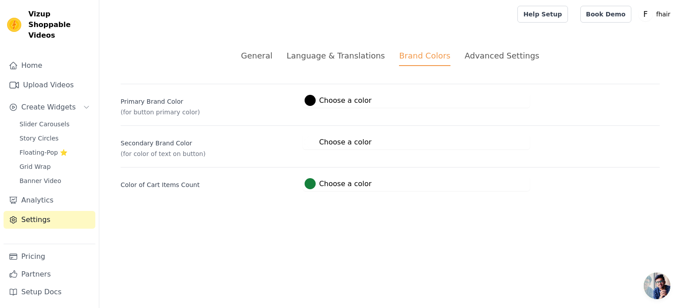 This screenshot has height=308, width=681. I want to click on a: Slider Carousels, so click(55, 124).